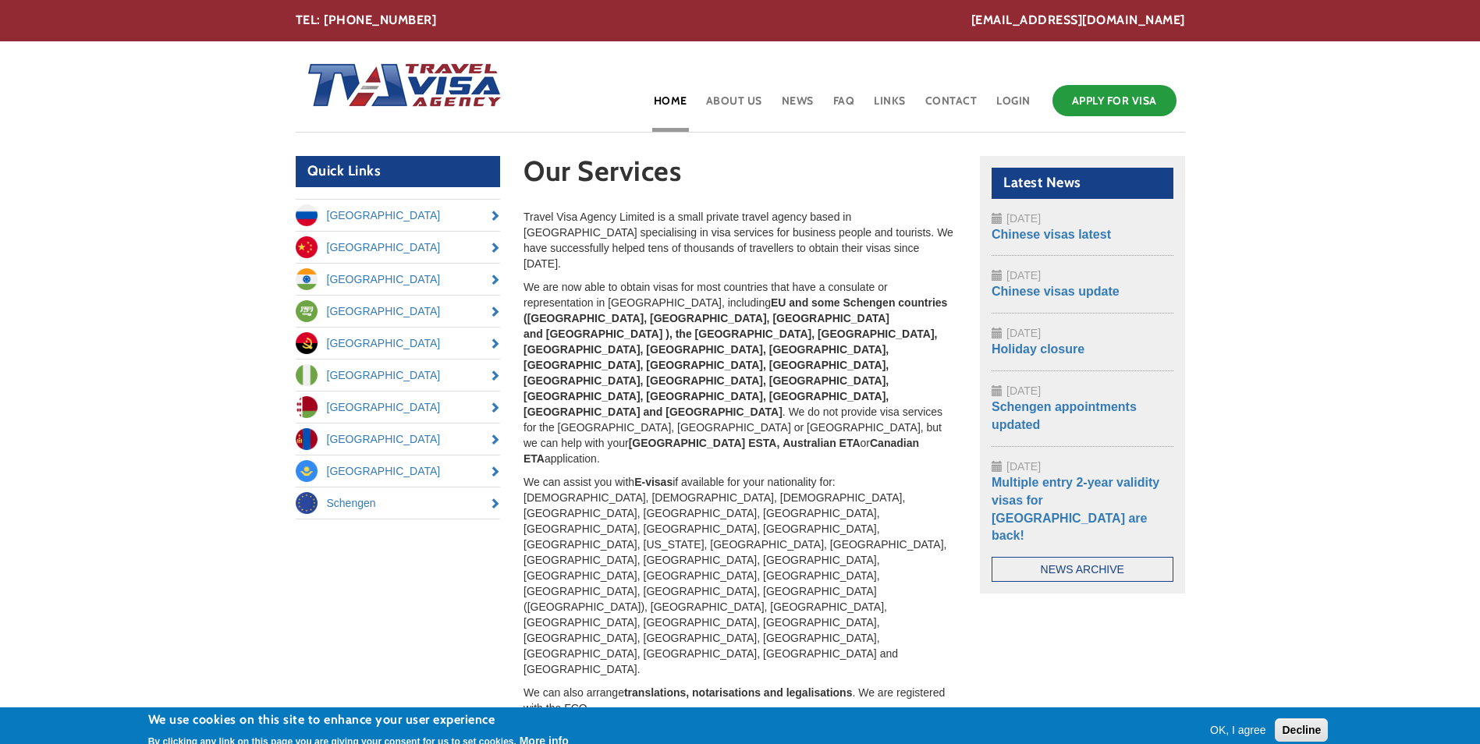 This screenshot has height=744, width=1480. I want to click on p: We can also arrange . We are registered with the FCO., so click(739, 700).